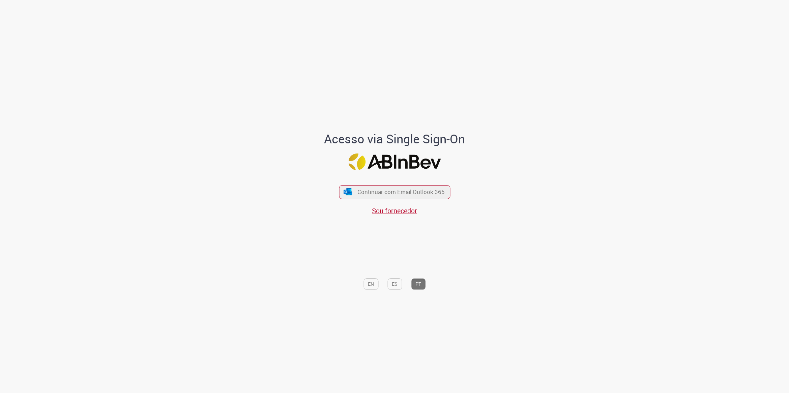 The height and width of the screenshot is (393, 789). Describe the element at coordinates (371, 284) in the screenshot. I see `button: EN` at that location.